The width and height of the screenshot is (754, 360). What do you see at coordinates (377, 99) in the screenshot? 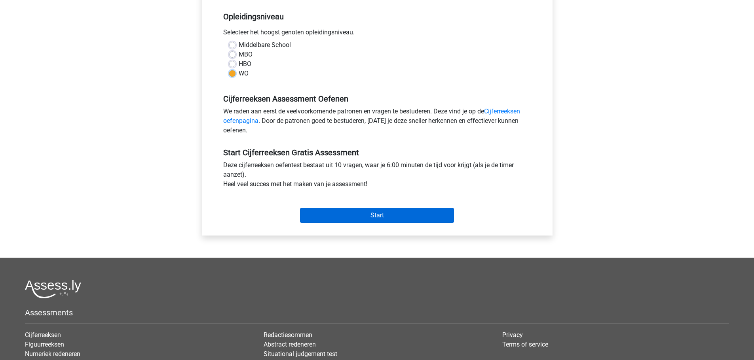
I see `h5: Cijferreeksen Assessment Oefenen` at bounding box center [377, 99].